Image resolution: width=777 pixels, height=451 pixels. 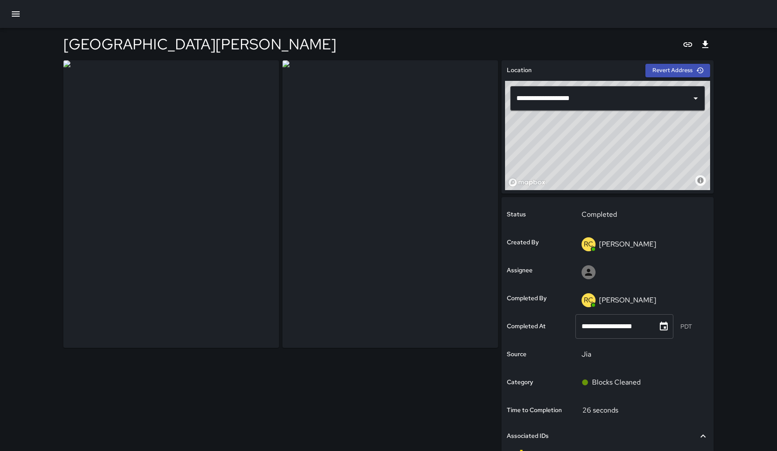 What do you see at coordinates (519, 70) in the screenshot?
I see `h6: Location` at bounding box center [519, 70].